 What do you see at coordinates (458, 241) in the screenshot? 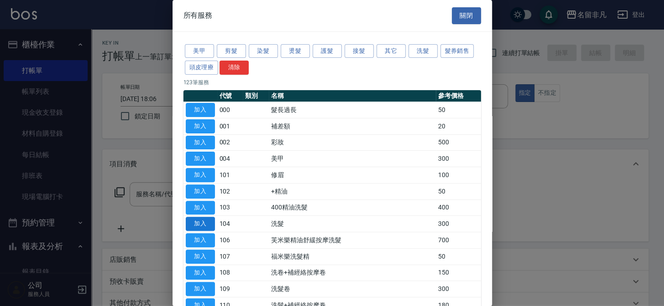
I see `td: 700` at bounding box center [458, 241].